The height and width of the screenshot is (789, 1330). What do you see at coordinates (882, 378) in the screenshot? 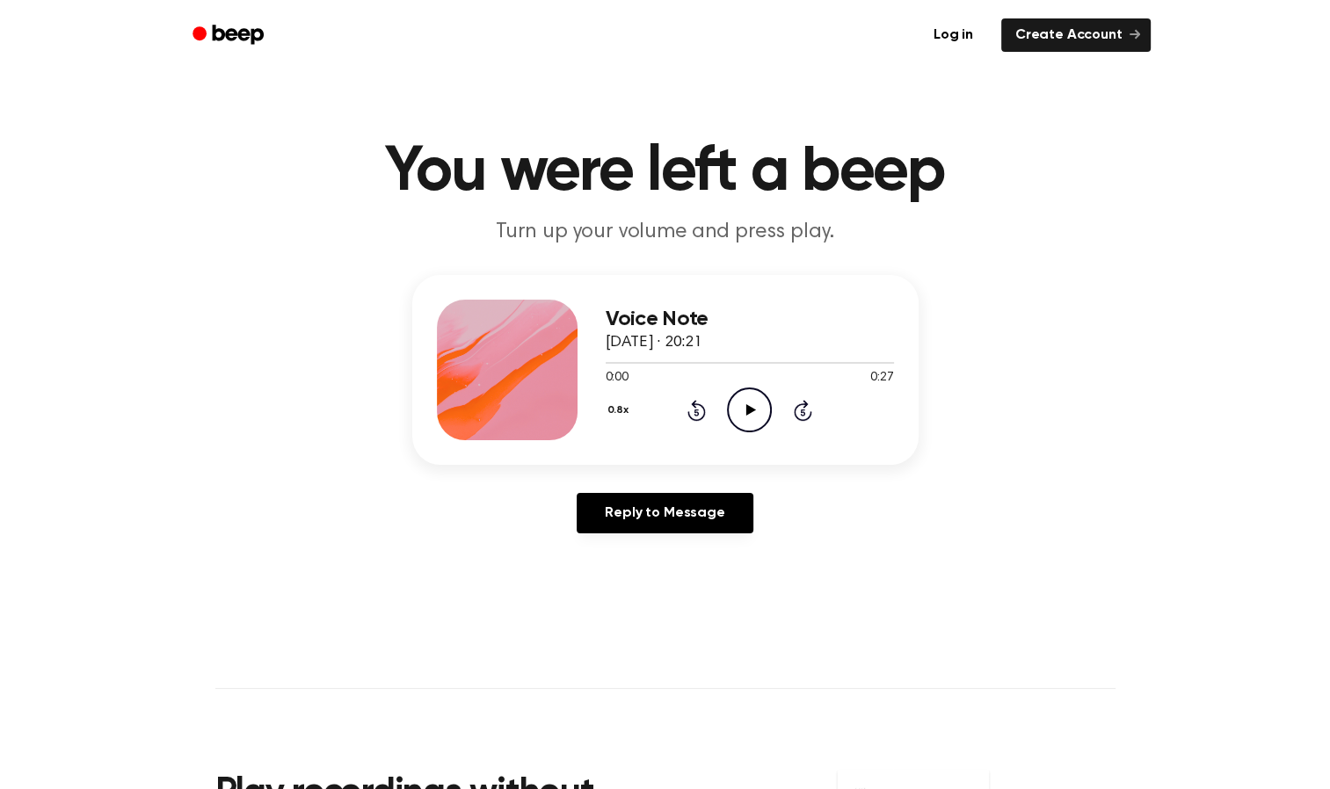
I see `span: 0:27` at bounding box center [882, 378].